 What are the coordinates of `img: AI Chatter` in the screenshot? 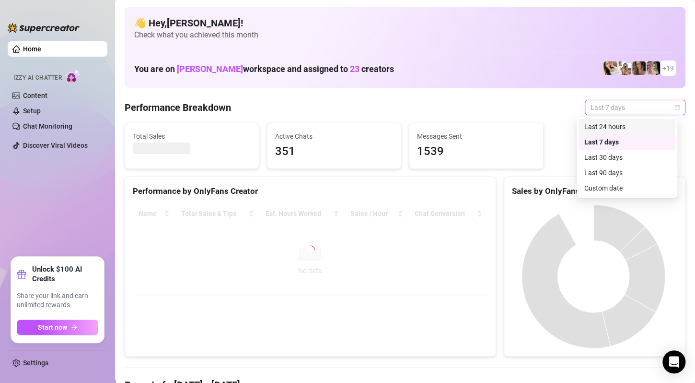 It's located at (73, 76).